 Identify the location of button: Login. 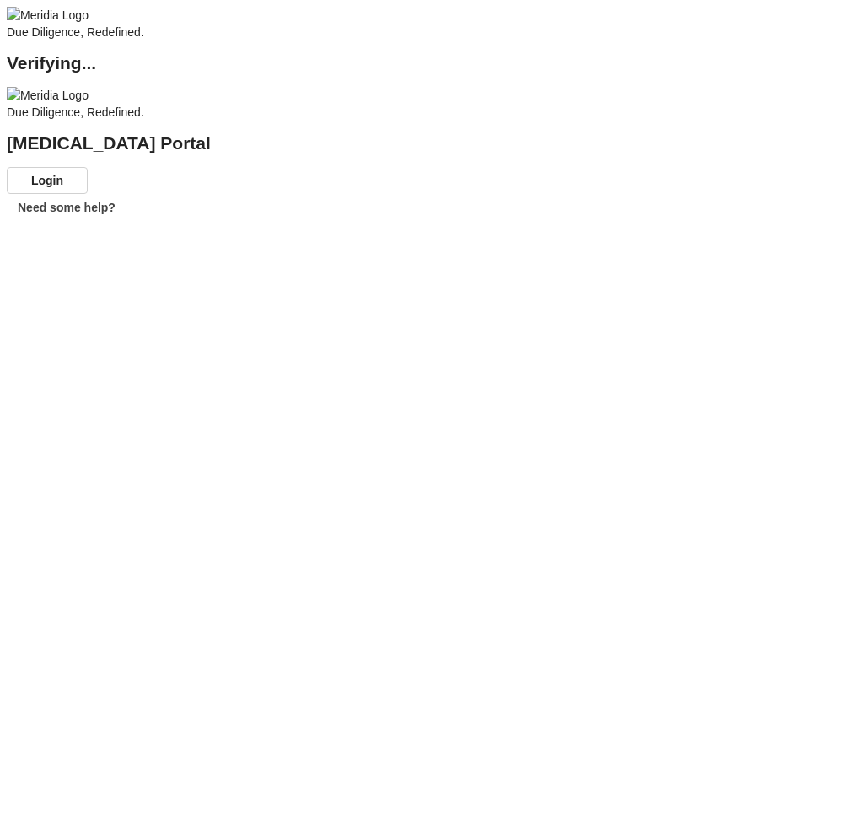
(47, 180).